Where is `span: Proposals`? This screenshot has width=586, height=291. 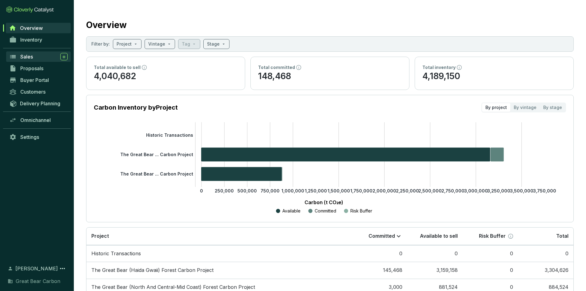
span: Proposals is located at coordinates (32, 68).